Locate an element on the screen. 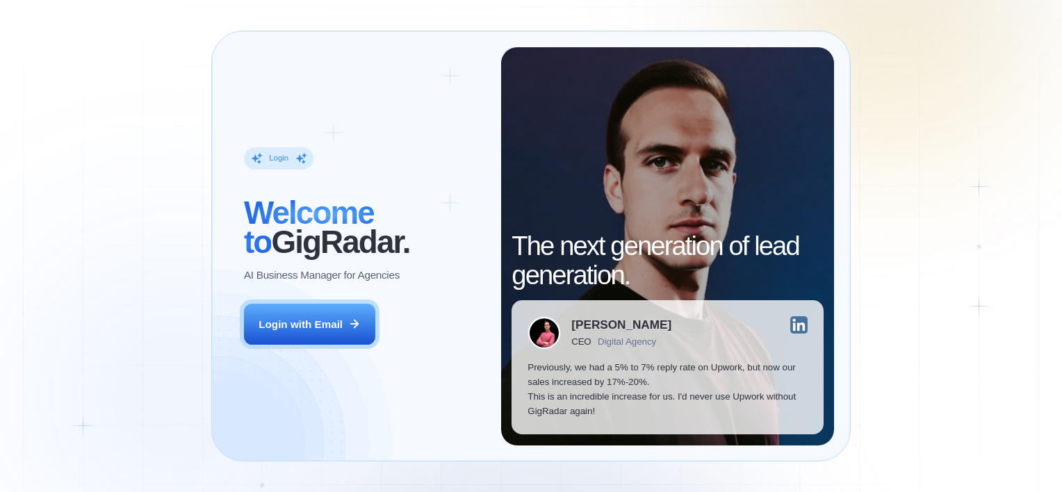 The image size is (1062, 492). p: Previously, we had a 5% to 7% reply rate on Upwork, but now our sales increased by 17%-20%. This ... is located at coordinates (667, 389).